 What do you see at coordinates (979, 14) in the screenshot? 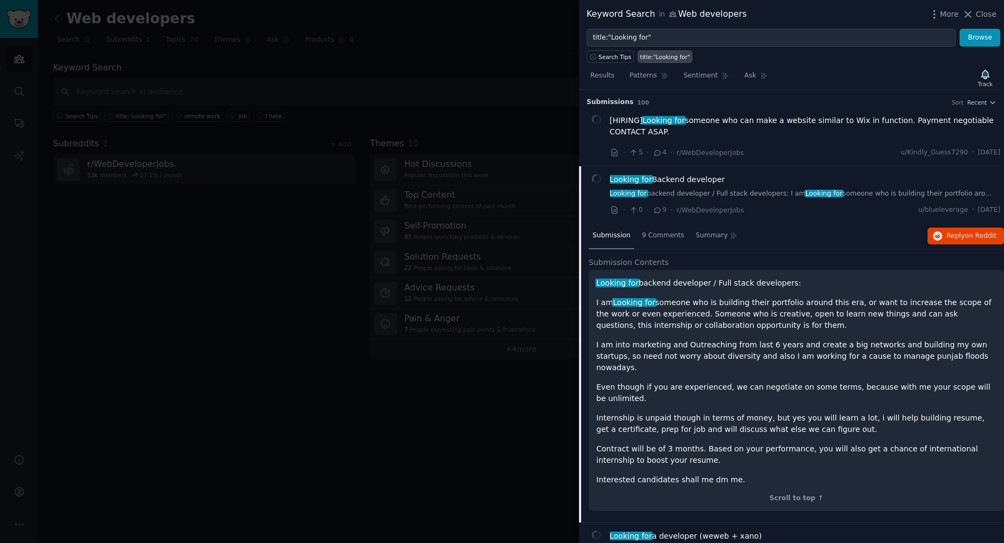
I see `button: Close` at bounding box center [979, 14].